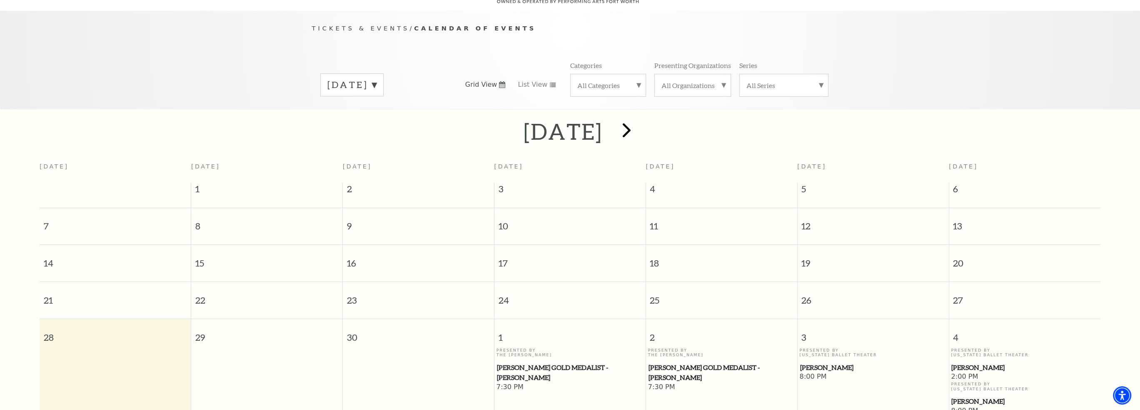  Describe the element at coordinates (722, 222) in the screenshot. I see `span: 11` at that location.